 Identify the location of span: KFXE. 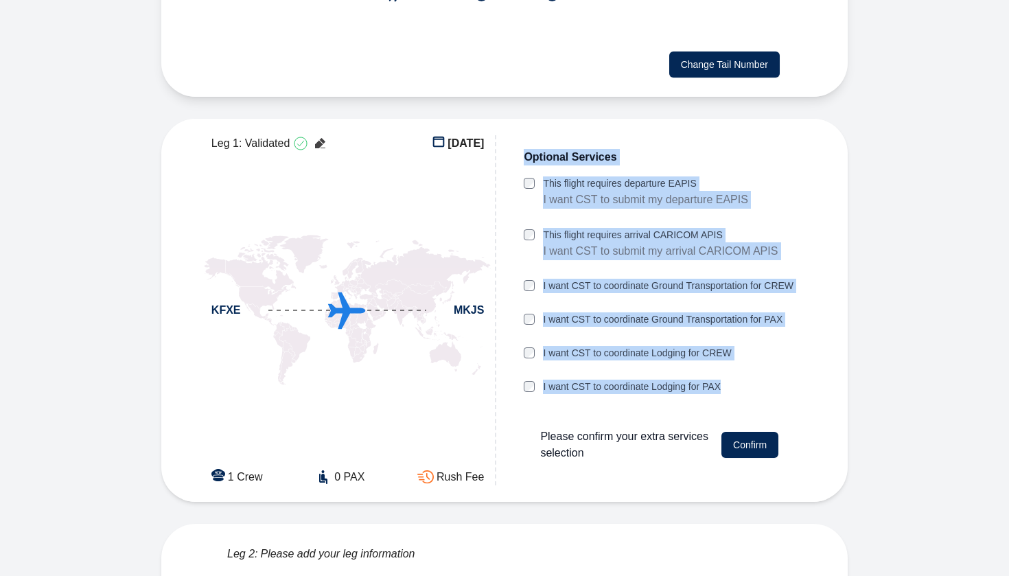
(226, 310).